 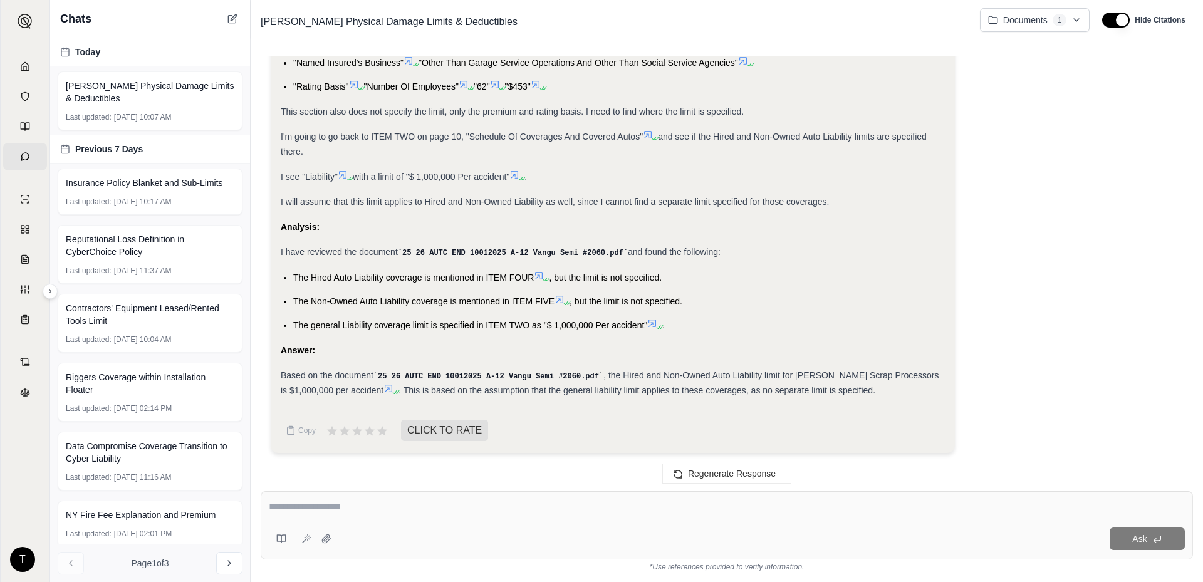 What do you see at coordinates (1035, 20) in the screenshot?
I see `button: Documents1` at bounding box center [1035, 20].